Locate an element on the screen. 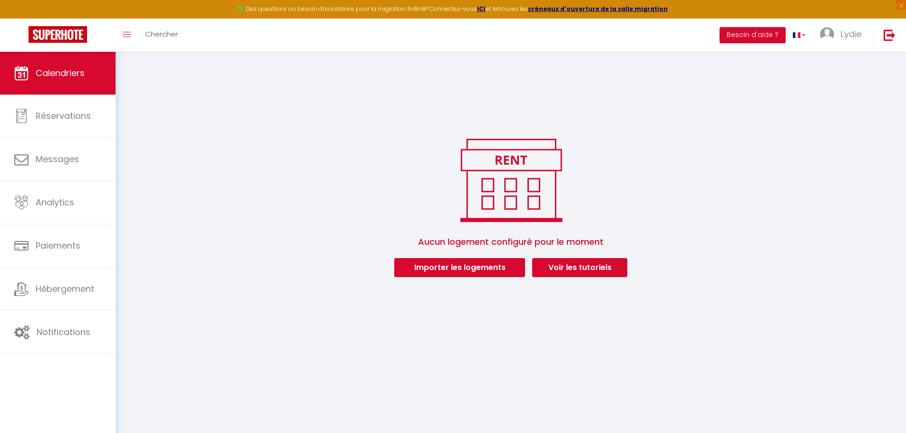 The image size is (906, 433). img: Super Booking is located at coordinates (58, 34).